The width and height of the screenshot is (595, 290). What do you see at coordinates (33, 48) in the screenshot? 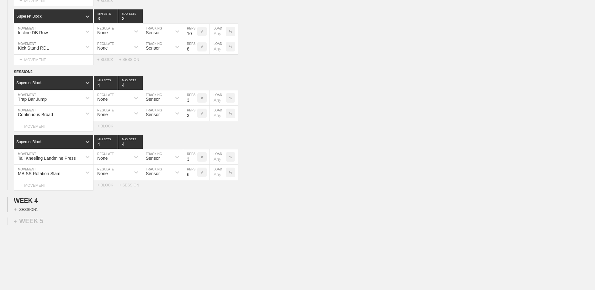
I see `div: Kick Stand RDL` at bounding box center [33, 48].